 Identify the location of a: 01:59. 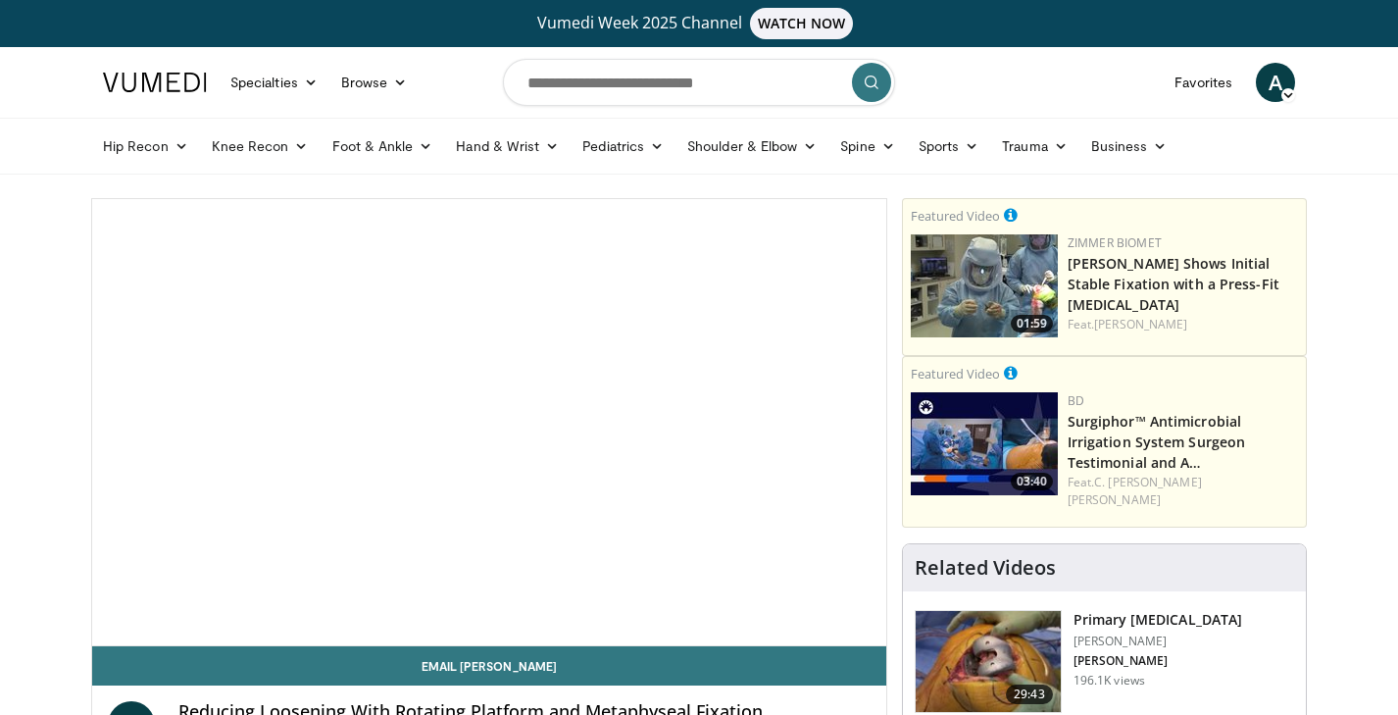
(984, 285).